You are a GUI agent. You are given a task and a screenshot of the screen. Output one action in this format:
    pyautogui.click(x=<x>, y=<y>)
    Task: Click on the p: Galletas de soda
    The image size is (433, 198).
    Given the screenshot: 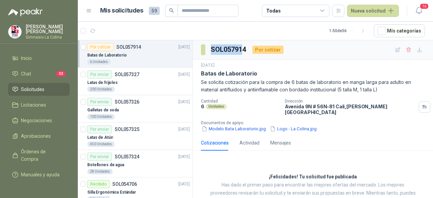 What is the action you would take?
    pyautogui.click(x=103, y=110)
    